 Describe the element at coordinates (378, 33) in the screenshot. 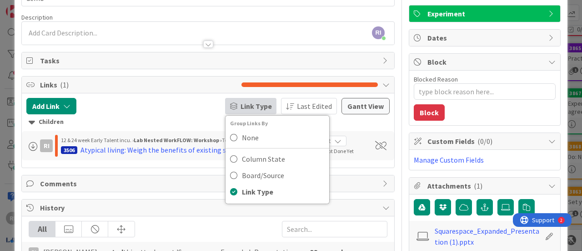

I see `span: RI` at that location.